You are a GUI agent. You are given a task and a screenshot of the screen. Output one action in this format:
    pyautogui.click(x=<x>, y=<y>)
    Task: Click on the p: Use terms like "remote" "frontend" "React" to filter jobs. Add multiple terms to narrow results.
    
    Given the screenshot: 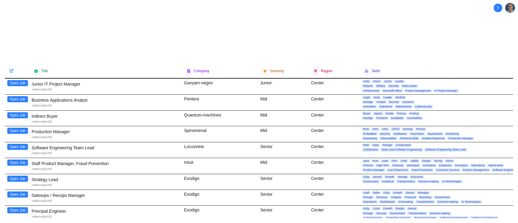 What is the action you would take?
    pyautogui.click(x=103, y=54)
    